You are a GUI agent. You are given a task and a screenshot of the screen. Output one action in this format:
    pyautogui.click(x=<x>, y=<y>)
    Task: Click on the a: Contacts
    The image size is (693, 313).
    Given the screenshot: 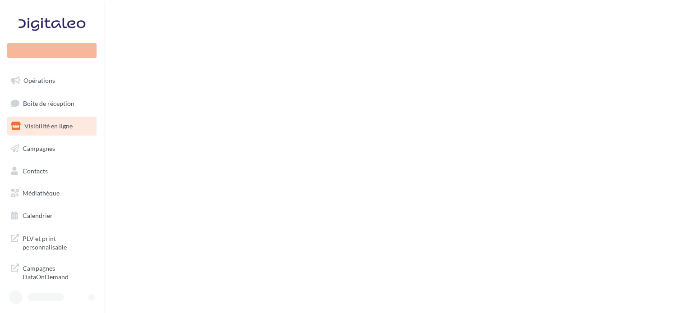 What is the action you would take?
    pyautogui.click(x=52, y=171)
    